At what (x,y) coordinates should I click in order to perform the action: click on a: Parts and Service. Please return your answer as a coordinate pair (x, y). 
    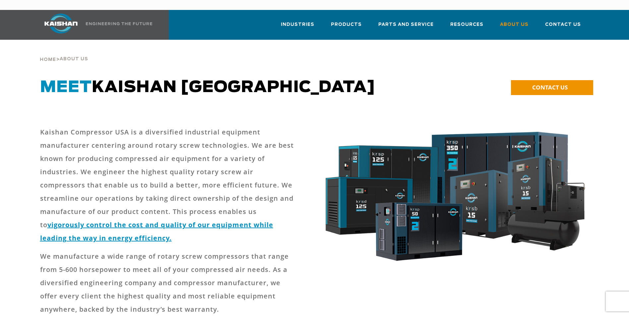
    Looking at the image, I should click on (406, 27).